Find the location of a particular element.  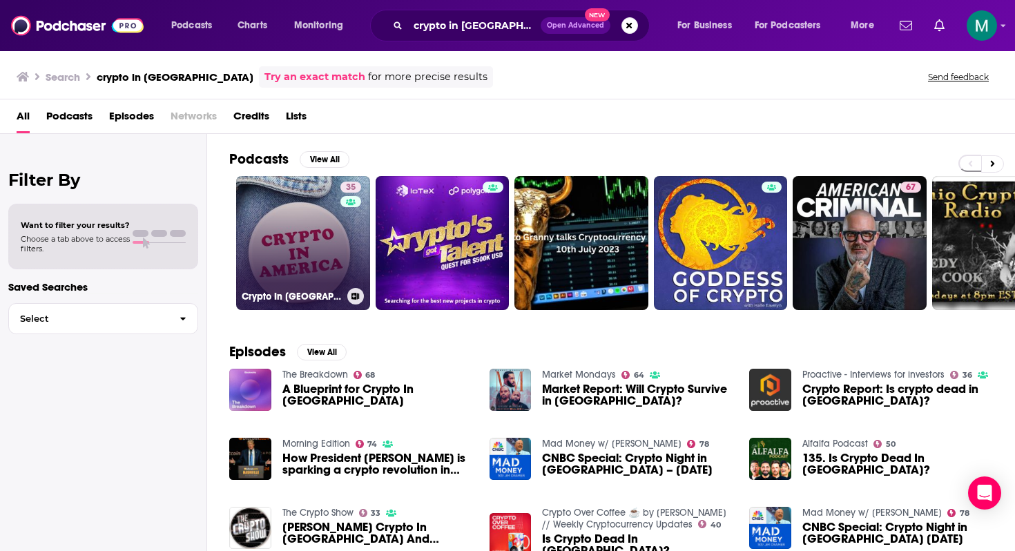

button: Open AdvancedNew is located at coordinates (575, 26).